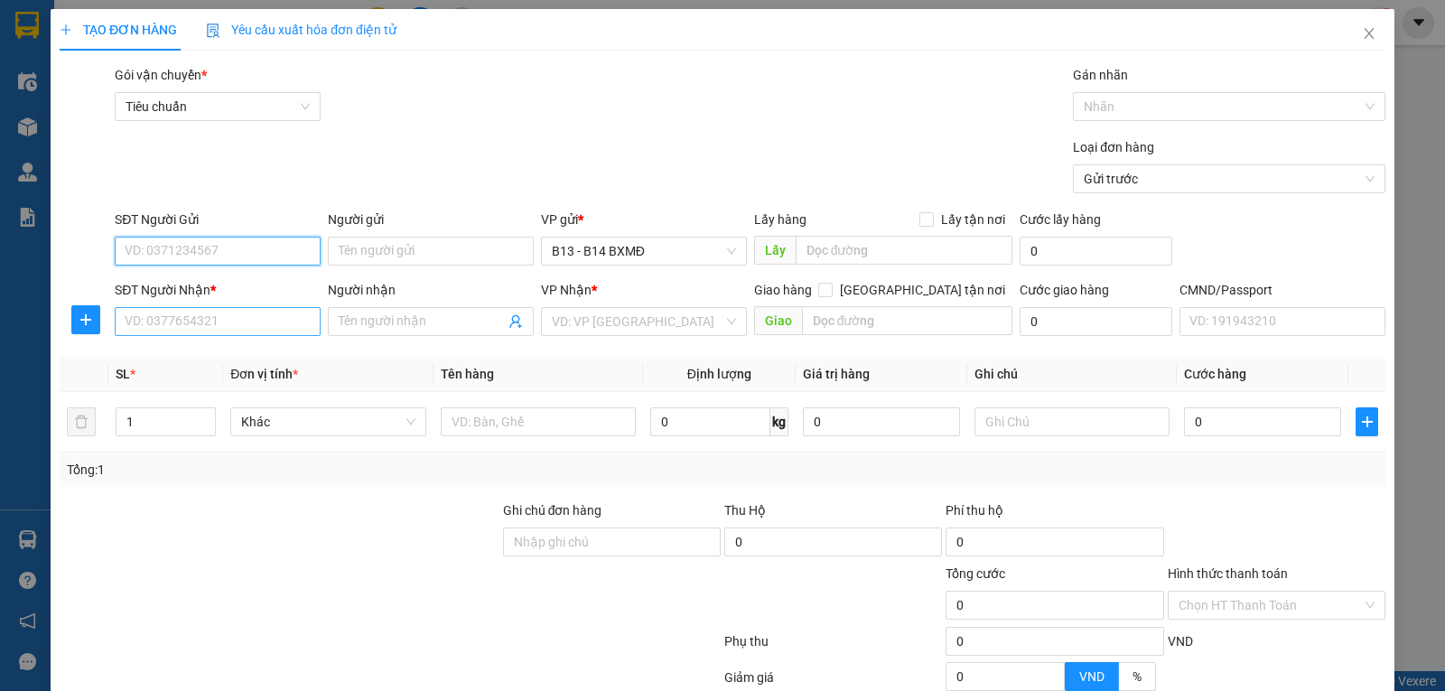  What do you see at coordinates (1113, 147) in the screenshot?
I see `label: Loại đơn hàng` at bounding box center [1113, 147].